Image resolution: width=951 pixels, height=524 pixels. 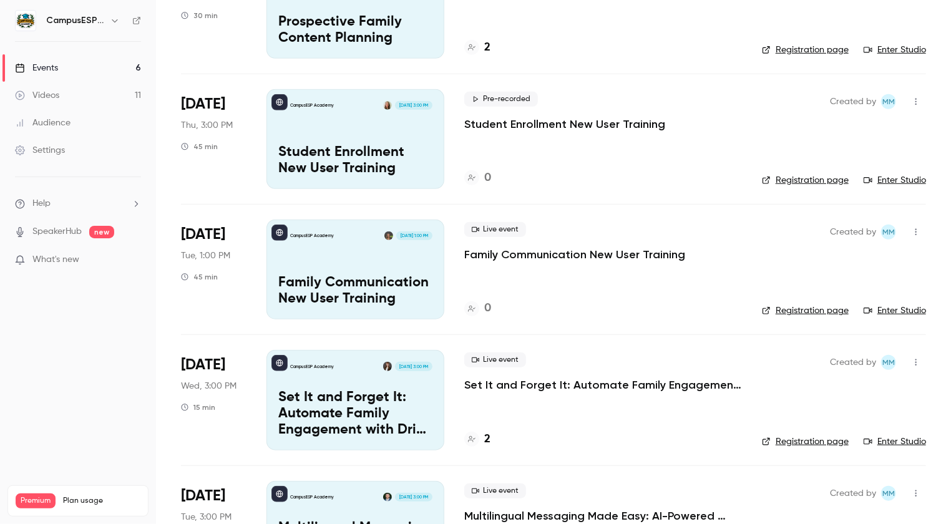 What do you see at coordinates (389, 236) in the screenshot?
I see `img: Mira Gandhi` at bounding box center [389, 236].